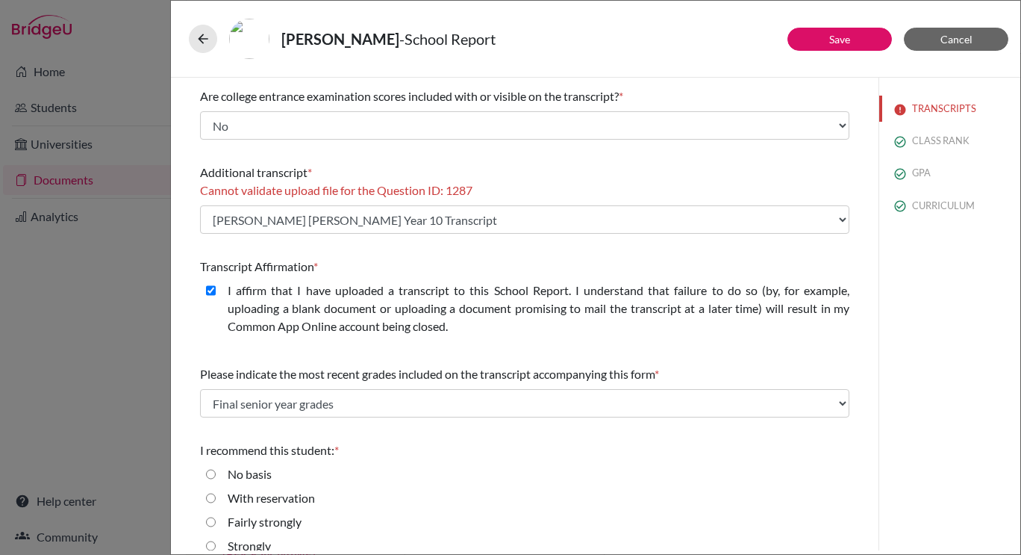 The height and width of the screenshot is (555, 1021). Describe the element at coordinates (254, 172) in the screenshot. I see `span: Additional transcript` at that location.